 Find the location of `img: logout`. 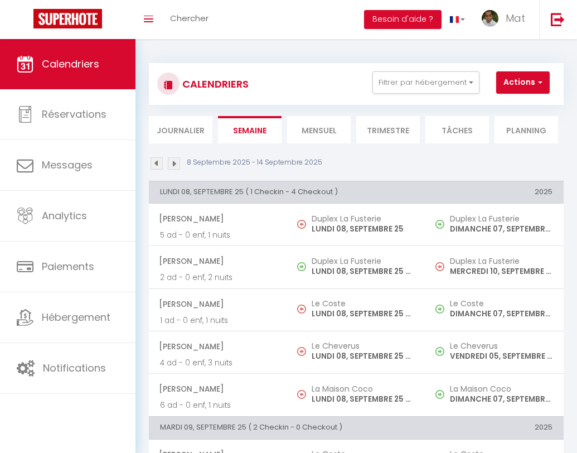

img: logout is located at coordinates (558, 19).